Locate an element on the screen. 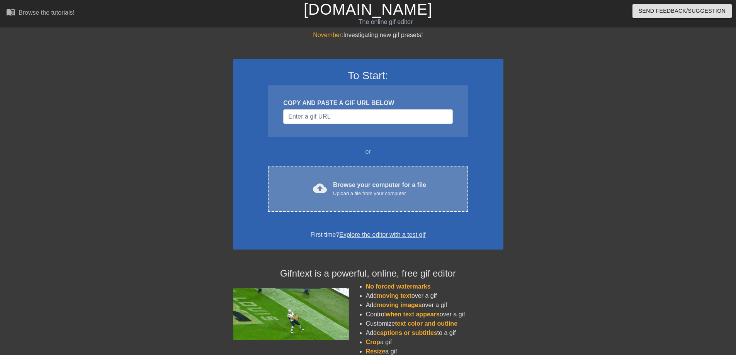 The image size is (736, 355). span: Resize is located at coordinates (376, 351).